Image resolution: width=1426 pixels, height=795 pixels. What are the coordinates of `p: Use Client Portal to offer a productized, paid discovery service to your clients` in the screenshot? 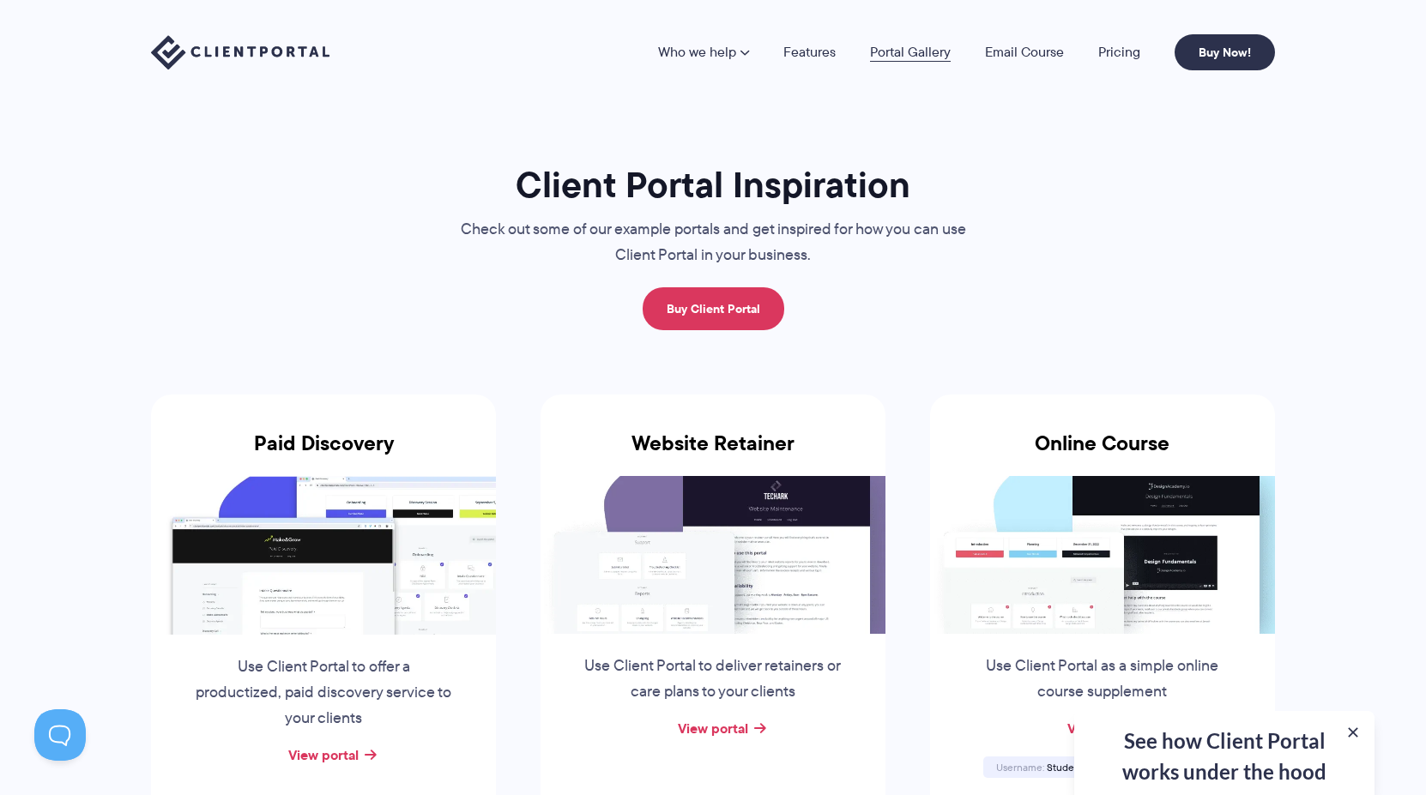 It's located at (323, 693).